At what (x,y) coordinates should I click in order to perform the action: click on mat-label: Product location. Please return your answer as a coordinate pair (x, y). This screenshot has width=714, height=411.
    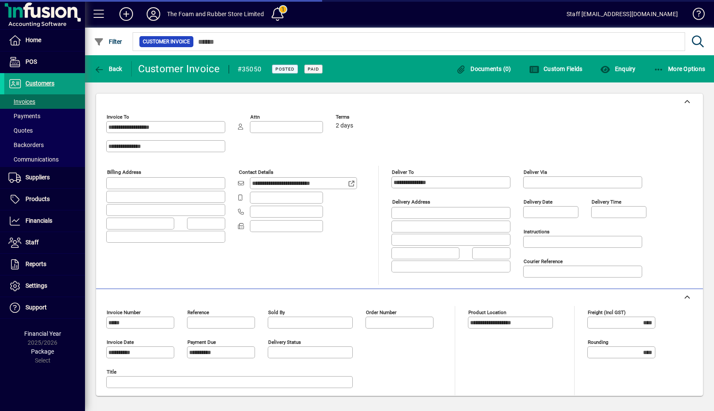
    Looking at the image, I should click on (487, 312).